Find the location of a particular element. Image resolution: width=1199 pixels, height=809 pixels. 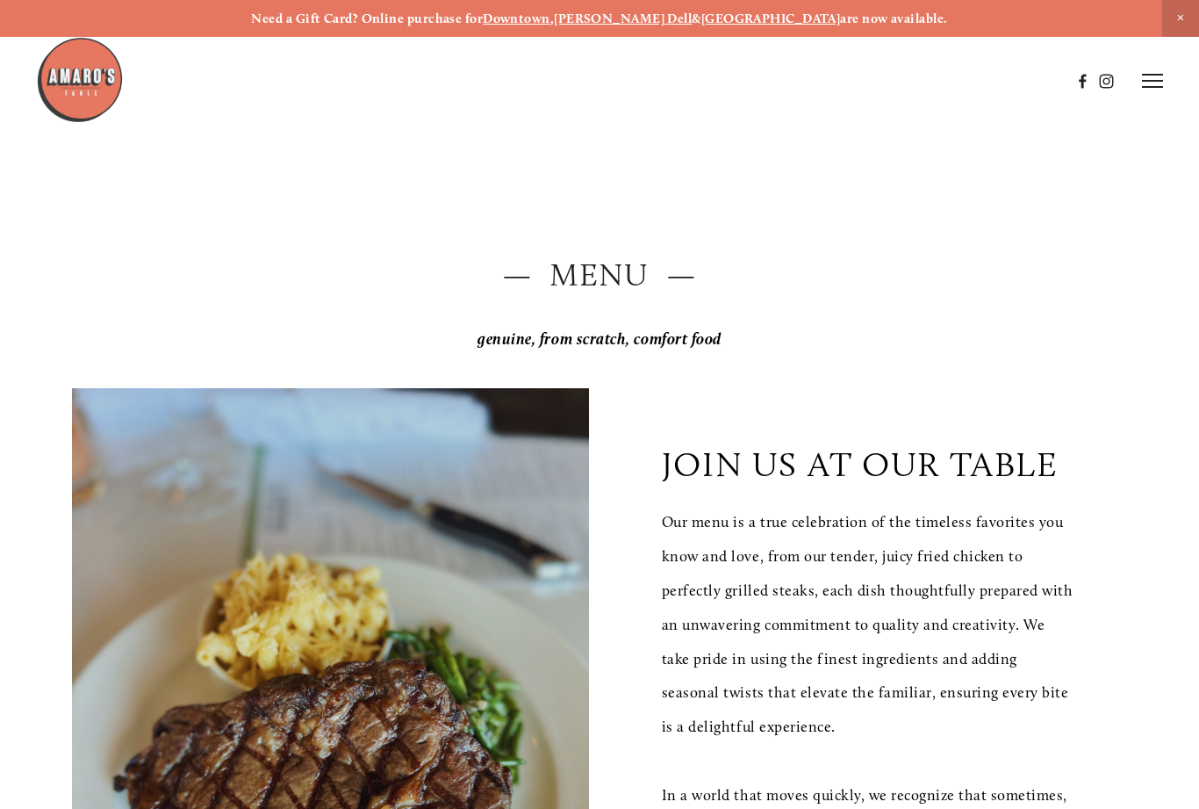

strong: are now available. is located at coordinates (894, 18).